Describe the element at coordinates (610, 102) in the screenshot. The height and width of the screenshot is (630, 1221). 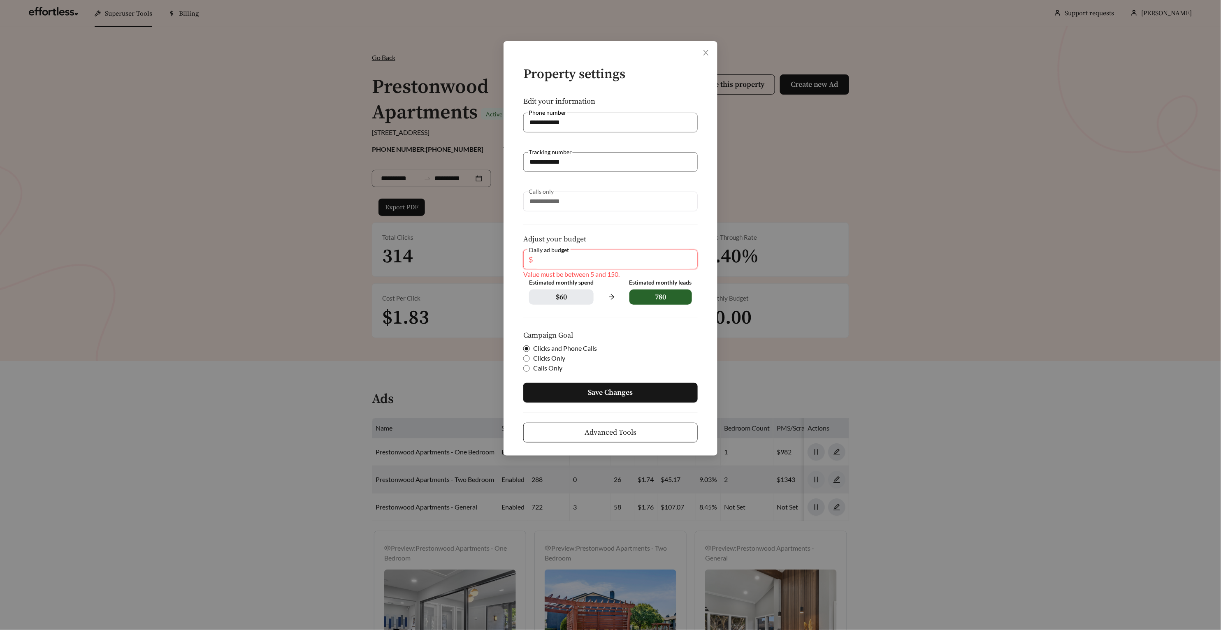
I see `h5: Edit your information` at that location.